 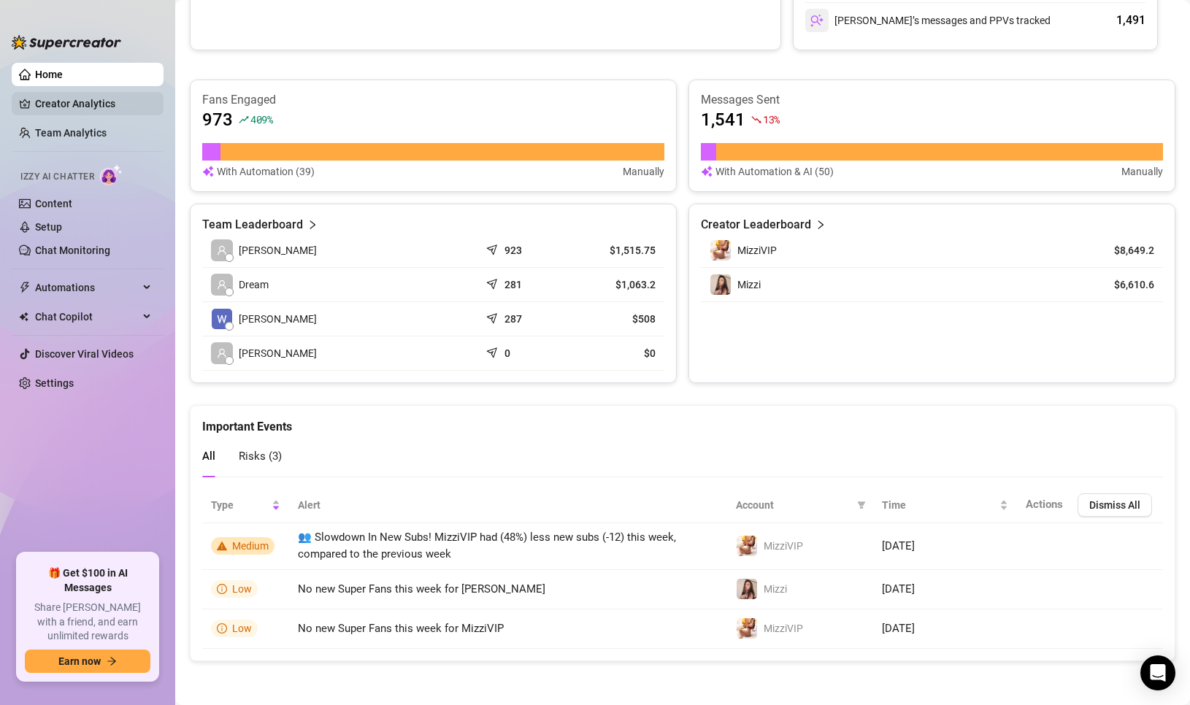 I want to click on span: Dream, so click(x=253, y=285).